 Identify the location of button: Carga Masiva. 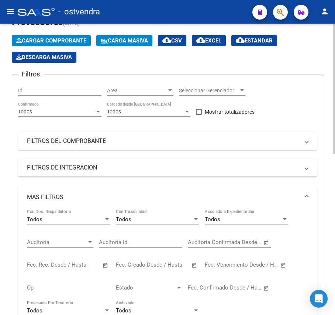
(124, 41).